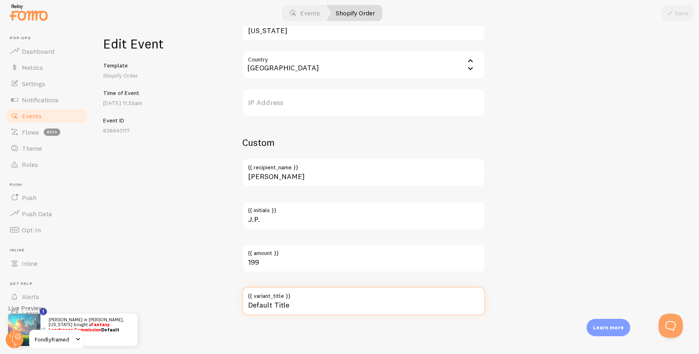 This screenshot has width=699, height=354. I want to click on span: Metrics, so click(32, 68).